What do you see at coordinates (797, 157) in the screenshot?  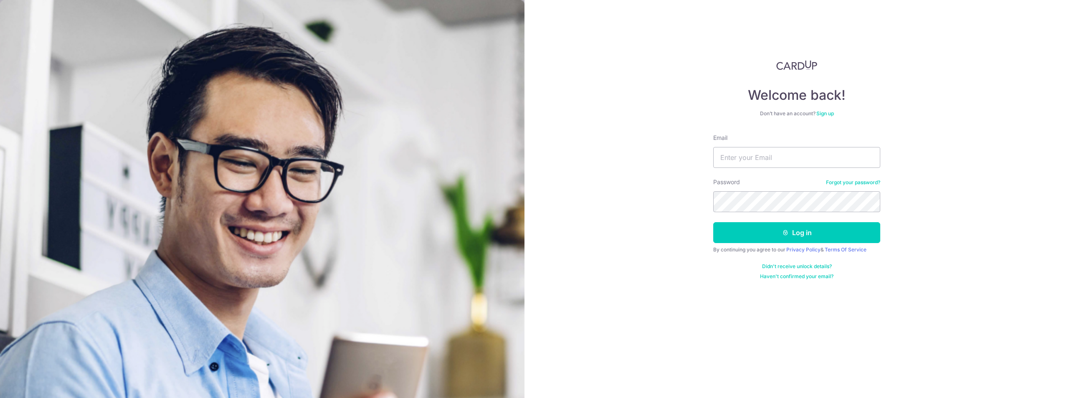 I see `input: Enter your Email` at bounding box center [797, 157].